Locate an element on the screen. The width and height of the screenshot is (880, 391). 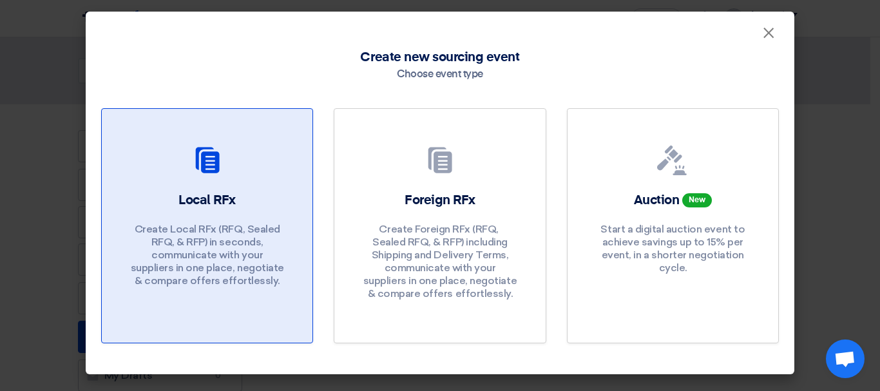
font: Create Foreign RFx (RFQ, ​​Sealed RFQ, & RFP) including Shipping and Delivery Terms, communicate ... is located at coordinates (440, 261).